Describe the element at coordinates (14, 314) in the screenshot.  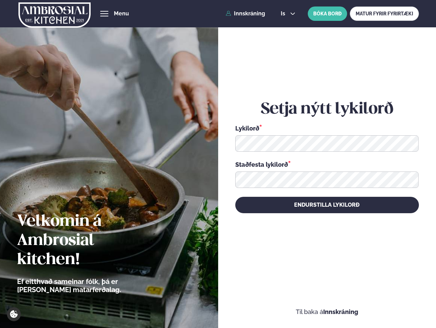
I see `a: Cookie settings` at that location.